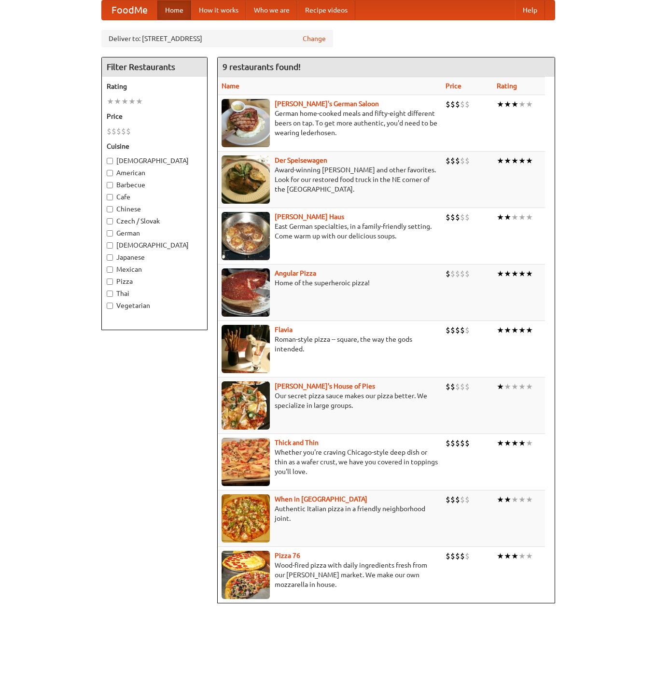 This screenshot has width=656, height=683. I want to click on b: Thick and Thin, so click(296, 443).